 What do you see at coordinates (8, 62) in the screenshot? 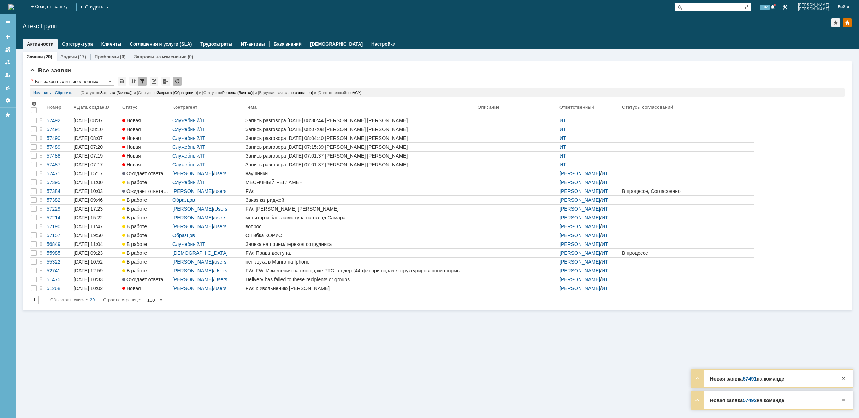
I see `a: Заявки в моей ответственности` at bounding box center [8, 62].